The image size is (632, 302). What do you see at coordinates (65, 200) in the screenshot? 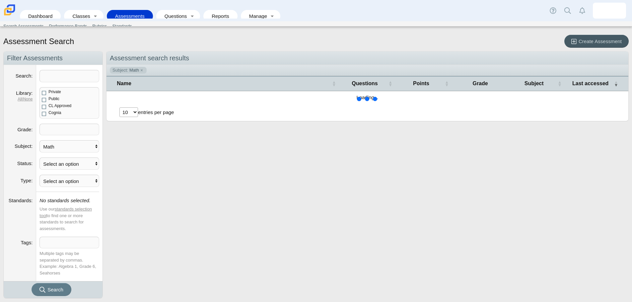
I see `i: No standards selected.` at bounding box center [65, 200].